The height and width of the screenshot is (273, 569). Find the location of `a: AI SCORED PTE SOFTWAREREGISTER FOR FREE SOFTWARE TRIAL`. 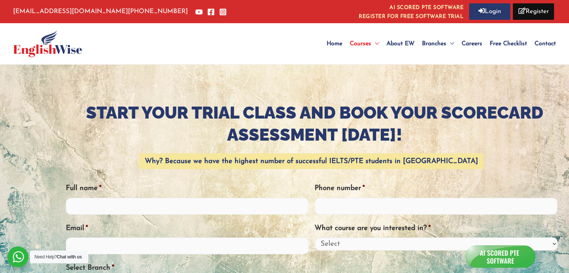

a: AI SCORED PTE SOFTWAREREGISTER FOR FREE SOFTWARE TRIAL is located at coordinates (411, 11).